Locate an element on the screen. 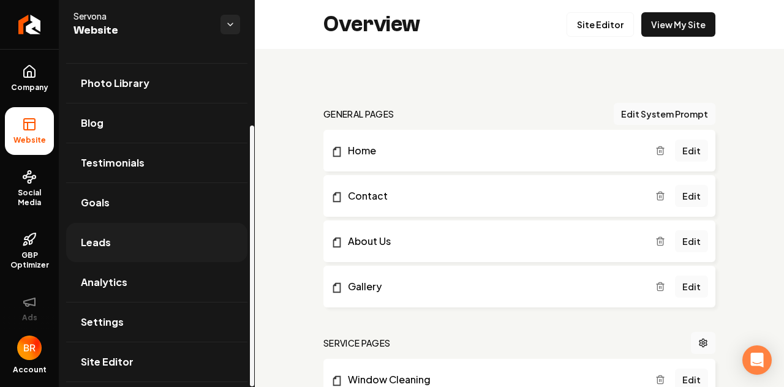 The image size is (784, 387). button: Ads is located at coordinates (29, 309).